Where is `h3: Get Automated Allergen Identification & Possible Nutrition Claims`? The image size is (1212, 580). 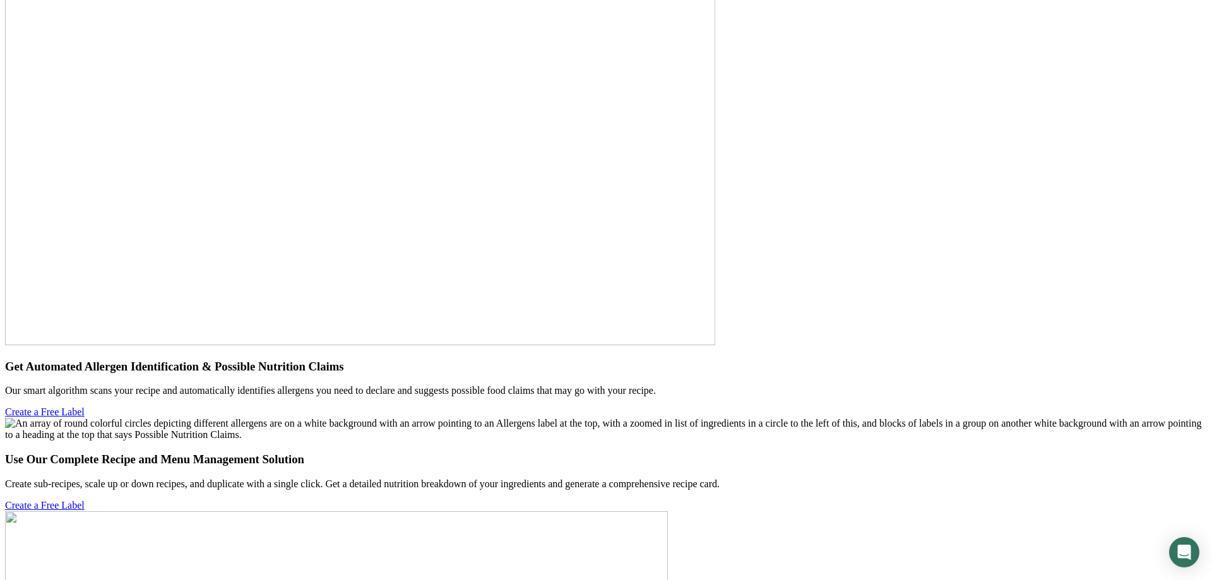 h3: Get Automated Allergen Identification & Possible Nutrition Claims is located at coordinates (606, 367).